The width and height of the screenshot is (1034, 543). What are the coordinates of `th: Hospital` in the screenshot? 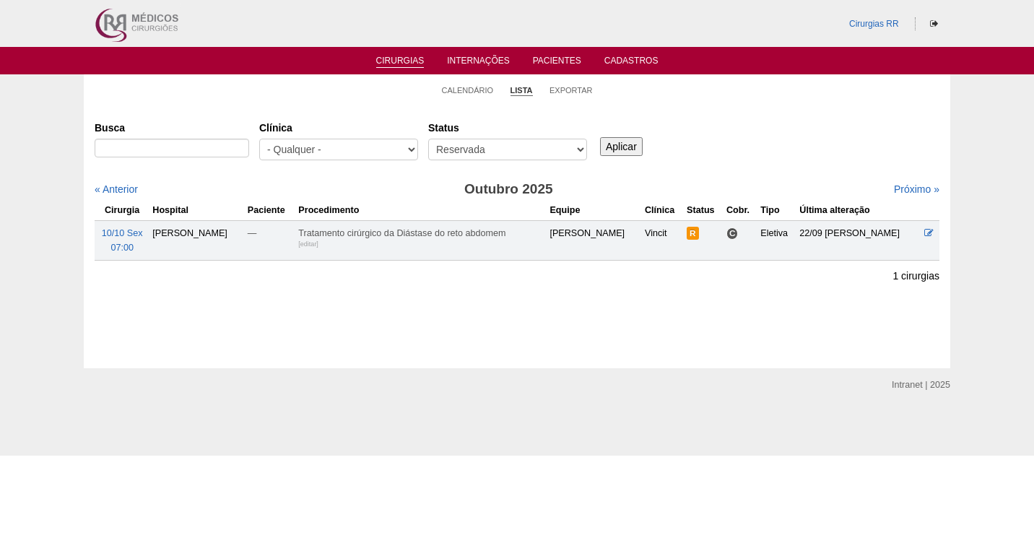 It's located at (197, 210).